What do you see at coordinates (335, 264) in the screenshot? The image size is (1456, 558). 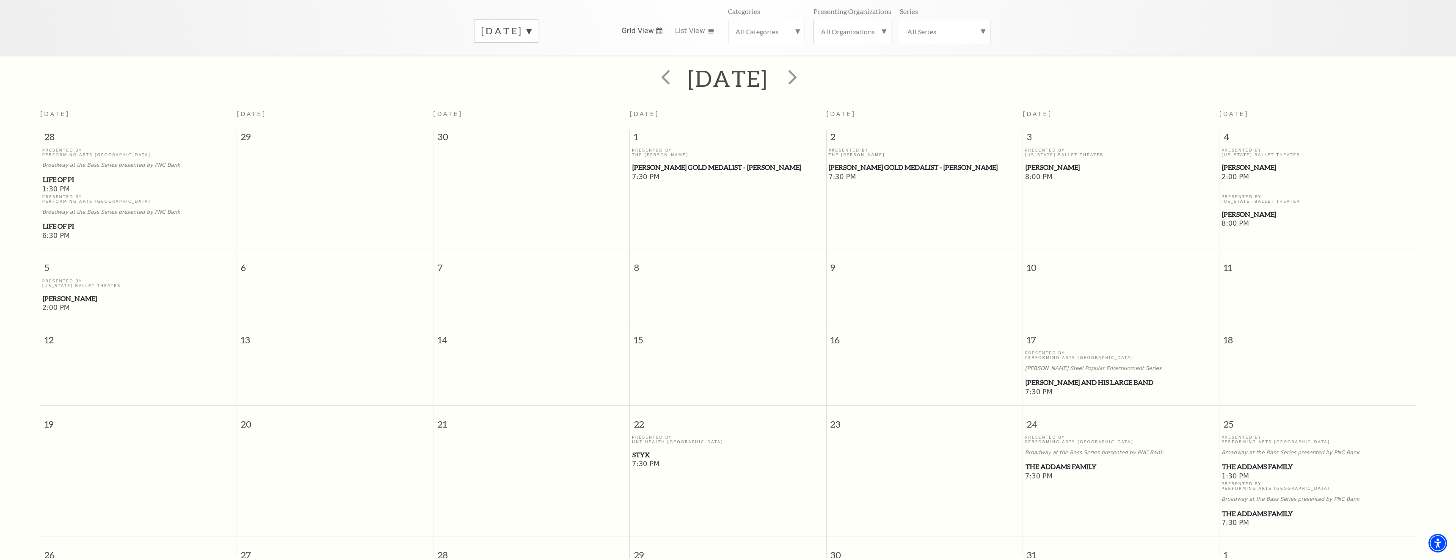 I see `span: 6` at bounding box center [335, 264].